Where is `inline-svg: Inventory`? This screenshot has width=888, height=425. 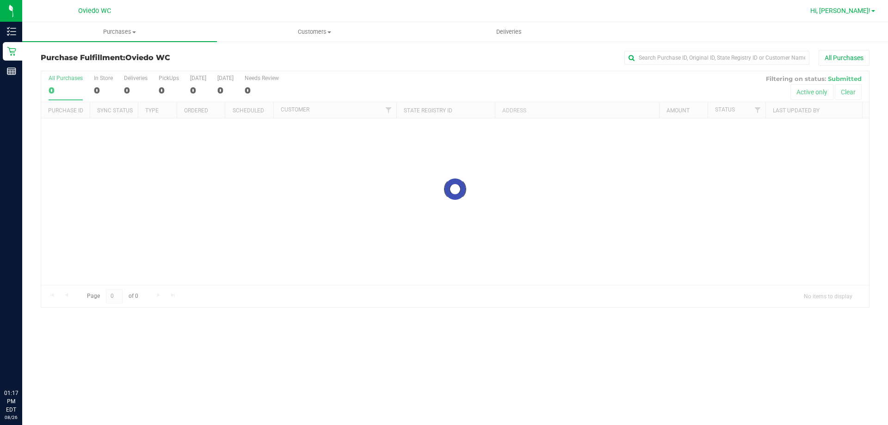 inline-svg: Inventory is located at coordinates (12, 31).